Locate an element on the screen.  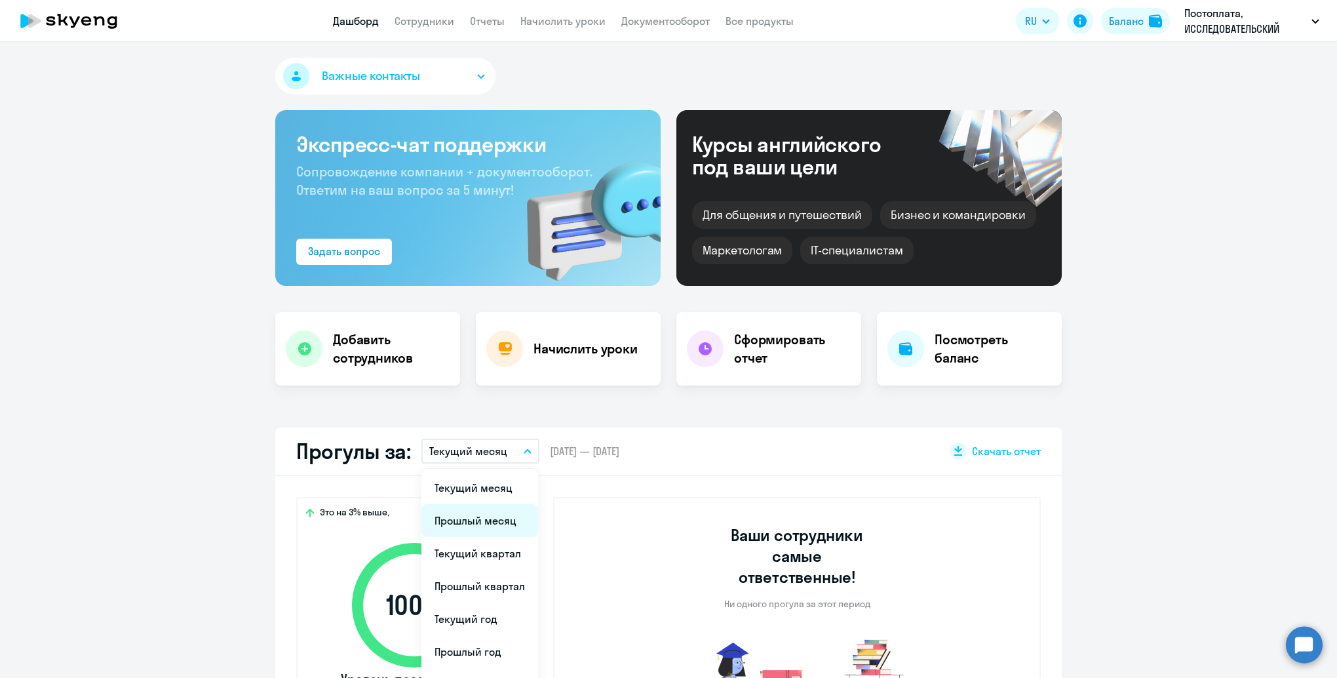
img: balance is located at coordinates (1155, 21).